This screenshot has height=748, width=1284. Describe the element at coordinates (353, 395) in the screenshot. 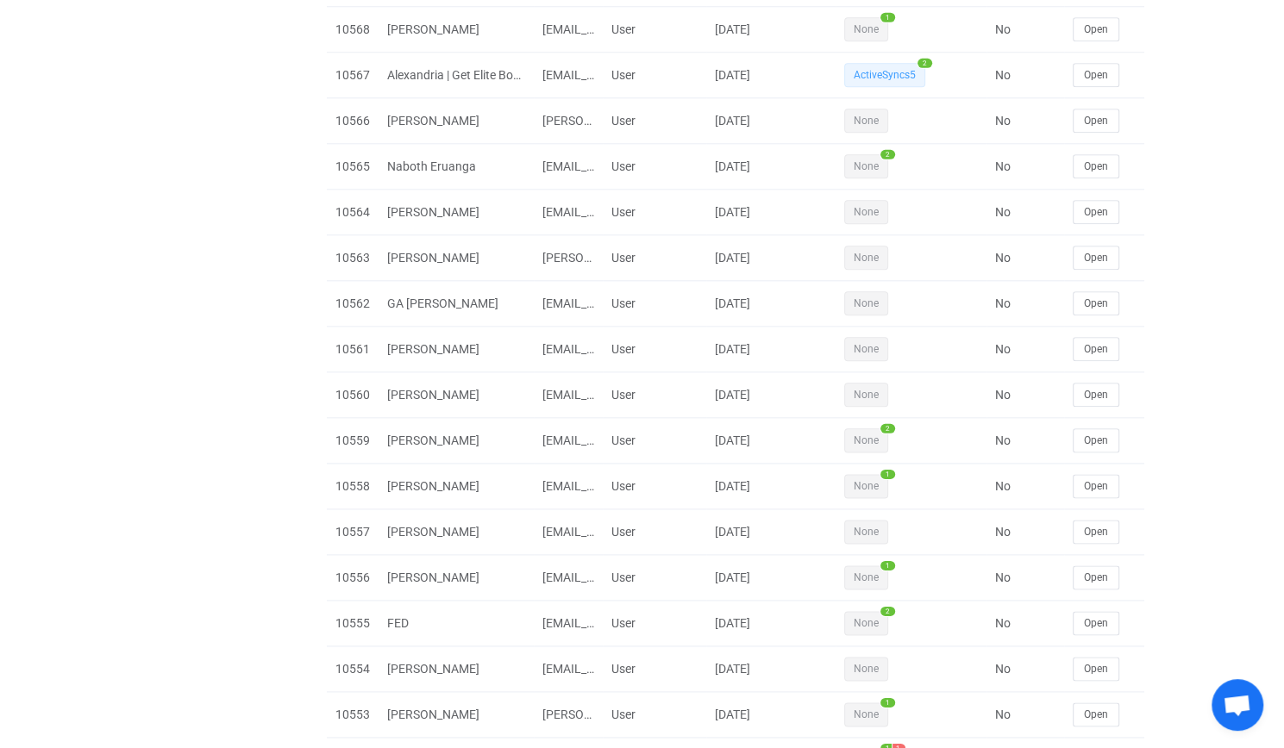

I see `div: 10560` at that location.